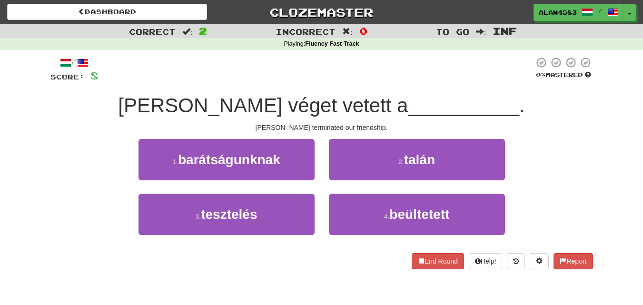 This screenshot has width=643, height=305. What do you see at coordinates (229, 214) in the screenshot?
I see `span: tesztelés` at bounding box center [229, 214].